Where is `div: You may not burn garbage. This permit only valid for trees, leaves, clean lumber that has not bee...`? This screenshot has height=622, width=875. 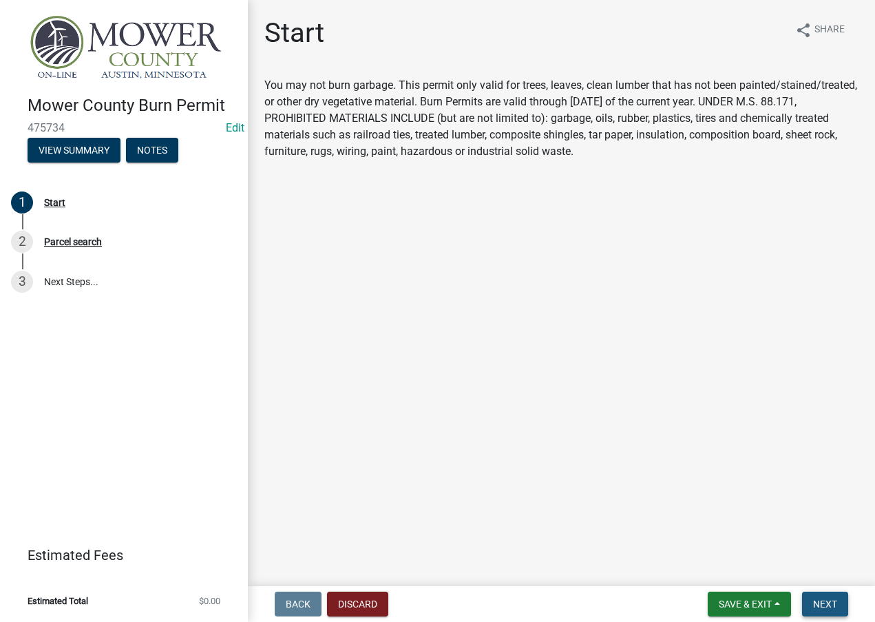
div: You may not burn garbage. This permit only valid for trees, leaves, clean lumber that has not bee... is located at coordinates (561, 118).